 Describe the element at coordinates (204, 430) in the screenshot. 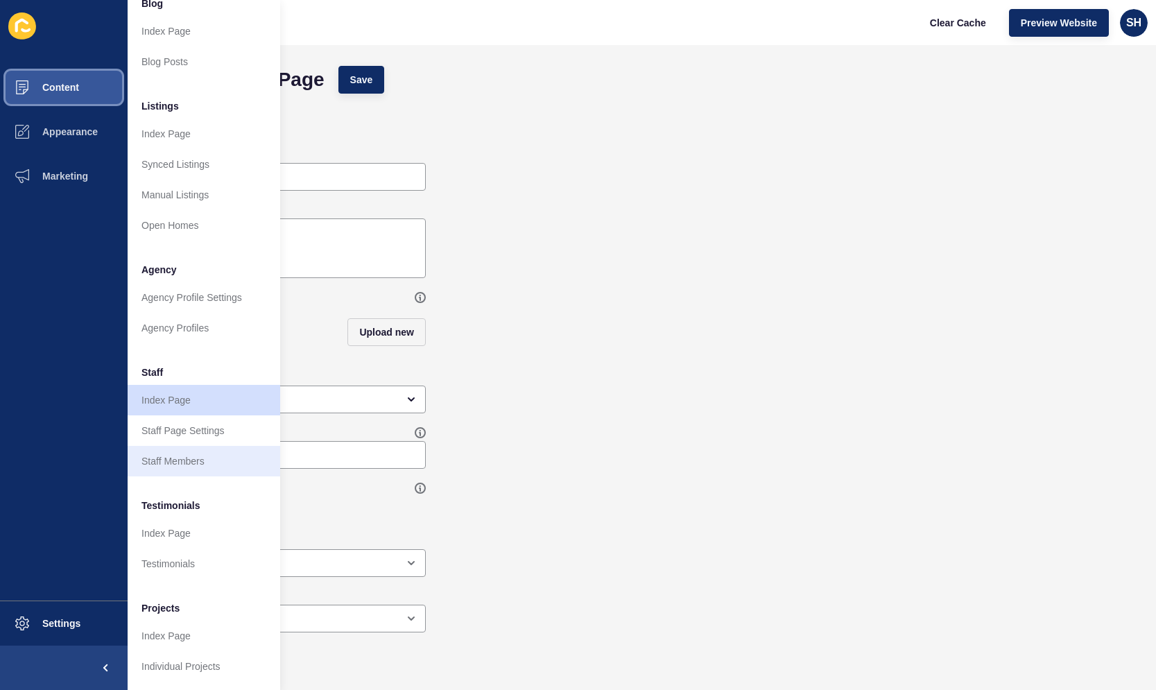

I see `a: Staff Page Settings` at that location.